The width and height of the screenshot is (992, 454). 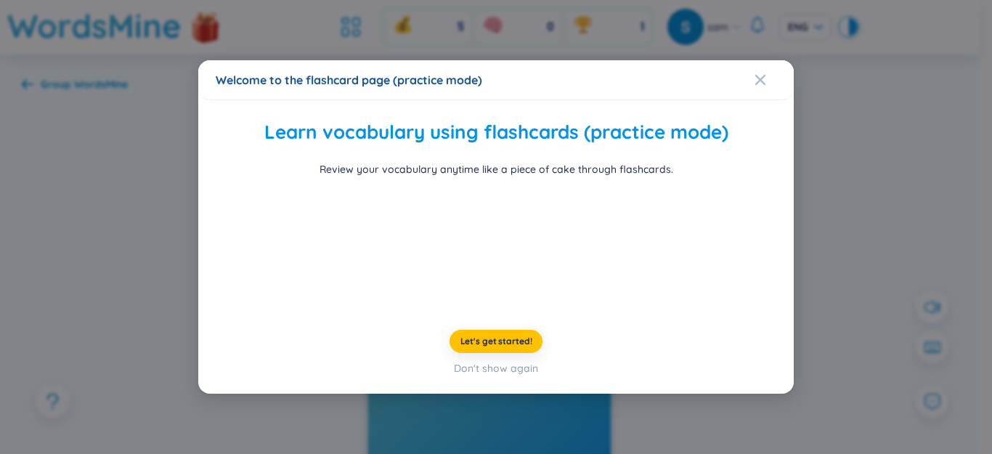 What do you see at coordinates (496, 132) in the screenshot?
I see `h2: Learn vocabulary using flashcards (practice mode)` at bounding box center [496, 132].